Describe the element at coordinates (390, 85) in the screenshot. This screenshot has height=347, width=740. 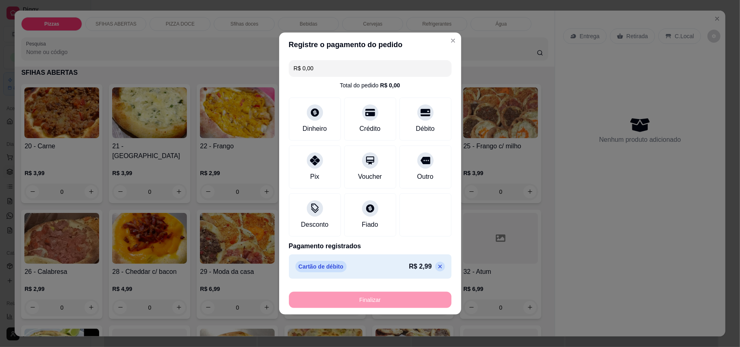
I see `div: R$ 0,00` at that location.